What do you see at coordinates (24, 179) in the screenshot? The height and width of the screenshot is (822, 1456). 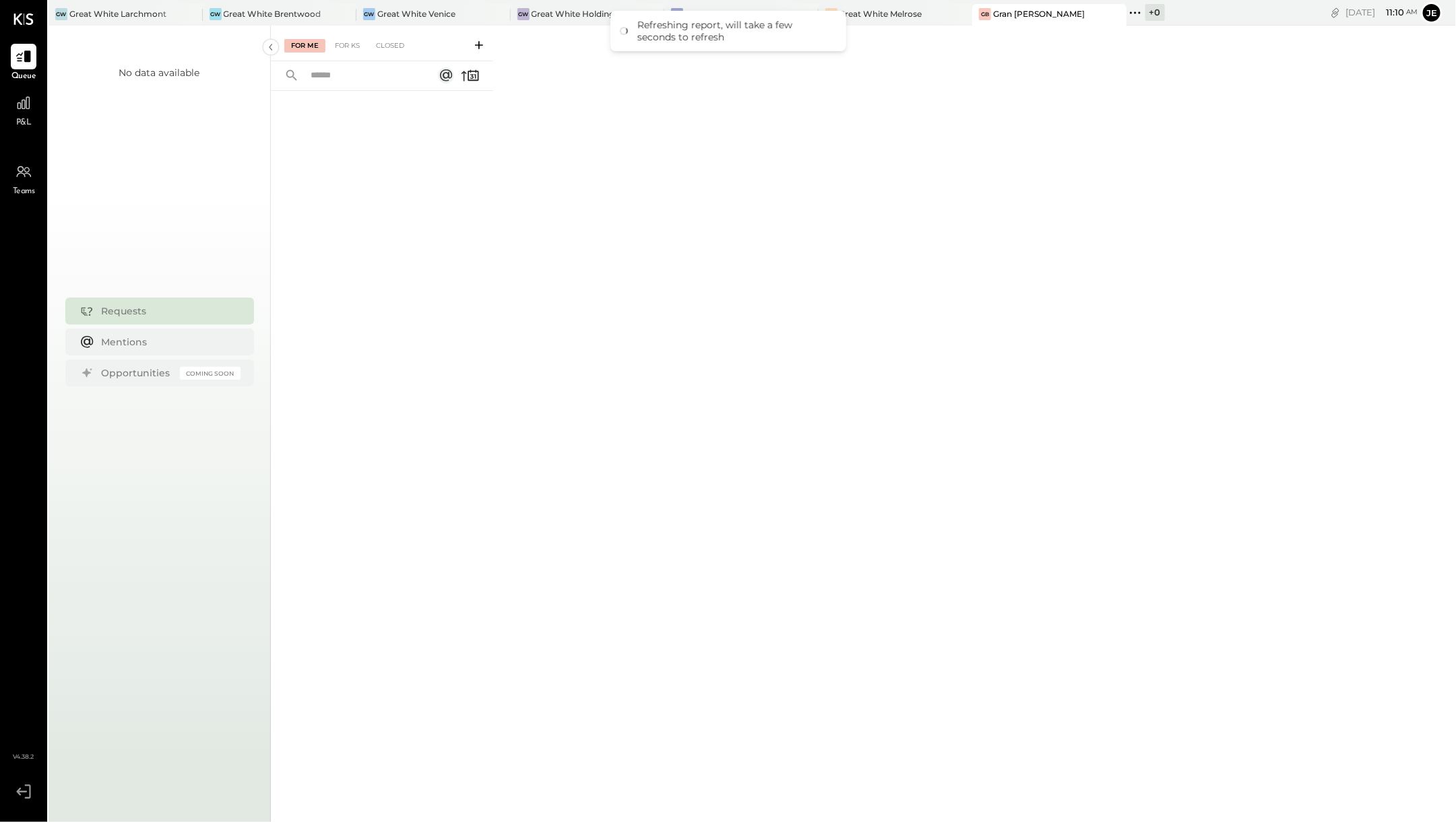 I see `a: Teams` at bounding box center [24, 179].